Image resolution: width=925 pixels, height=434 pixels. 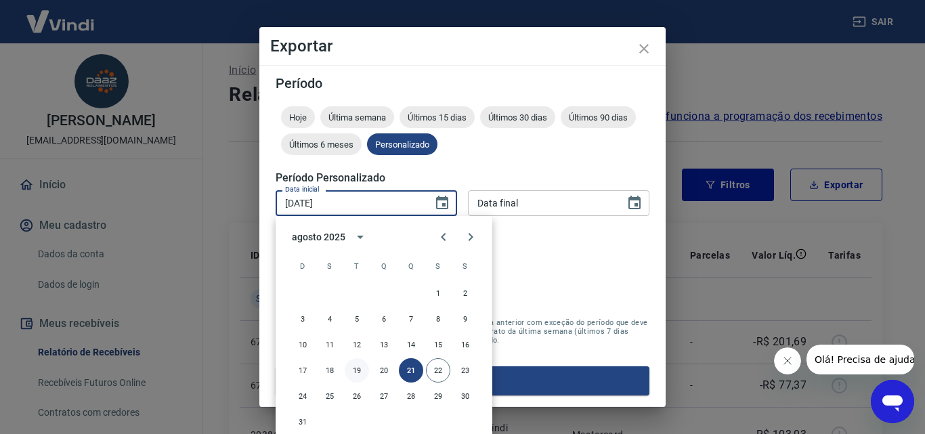 I want to click on button: 23, so click(x=465, y=370).